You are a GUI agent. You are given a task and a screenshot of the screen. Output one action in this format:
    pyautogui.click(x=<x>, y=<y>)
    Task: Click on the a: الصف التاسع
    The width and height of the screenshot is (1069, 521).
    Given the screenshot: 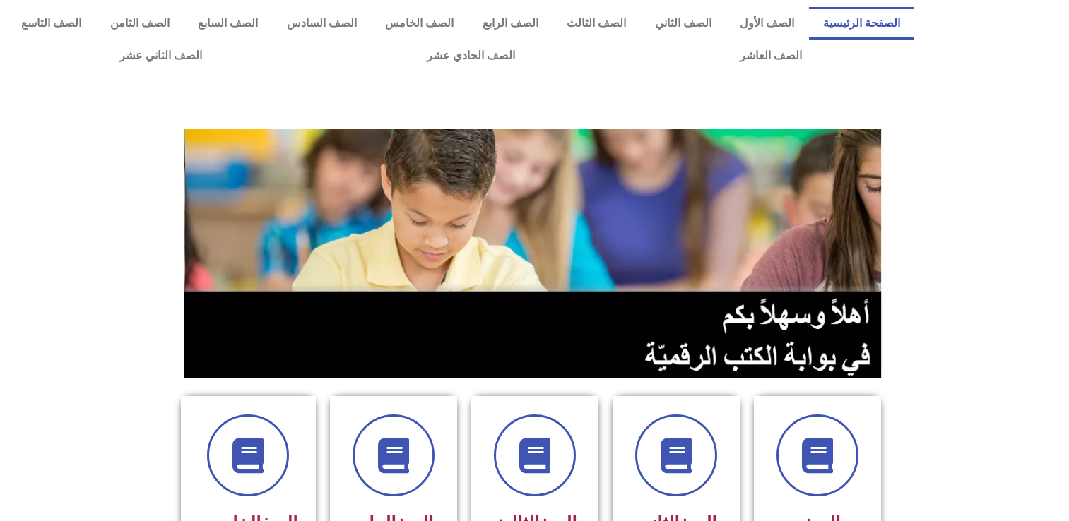 What is the action you would take?
    pyautogui.click(x=52, y=23)
    